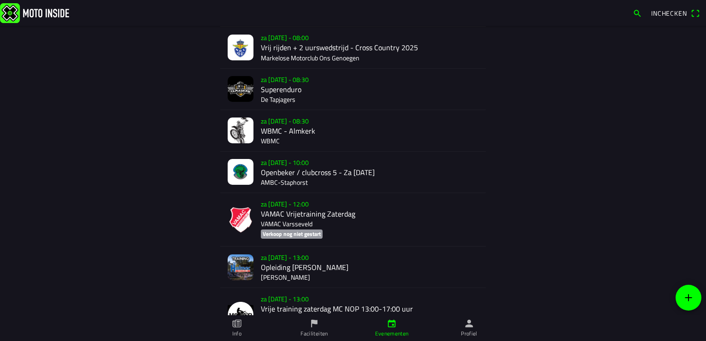 This screenshot has height=341, width=706. What do you see at coordinates (314, 334) in the screenshot?
I see `ion-label: Faciliteiten` at bounding box center [314, 334].